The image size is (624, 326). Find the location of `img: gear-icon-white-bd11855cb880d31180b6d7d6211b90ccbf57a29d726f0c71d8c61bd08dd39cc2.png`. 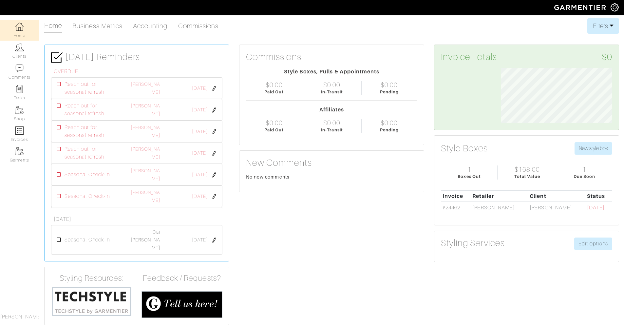

img: gear-icon-white-bd11855cb880d31180b6d7d6211b90ccbf57a29d726f0c71d8c61bd08dd39cc2.png is located at coordinates (615, 7).